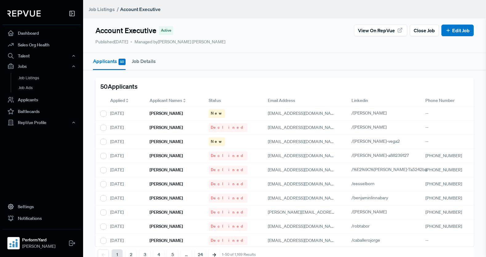 This screenshot has width=486, height=257. I want to click on span: Linkedin, so click(360, 101).